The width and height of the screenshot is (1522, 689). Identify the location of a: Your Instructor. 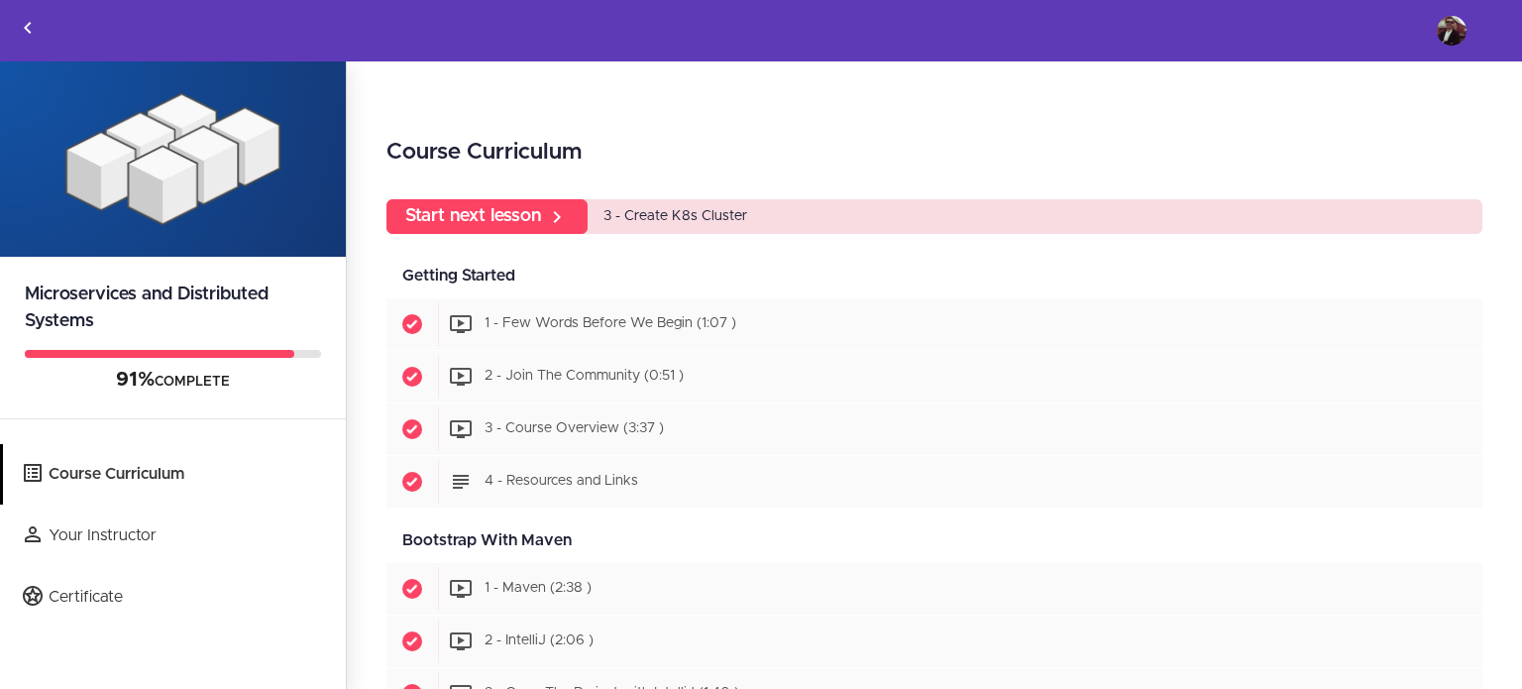
(174, 535).